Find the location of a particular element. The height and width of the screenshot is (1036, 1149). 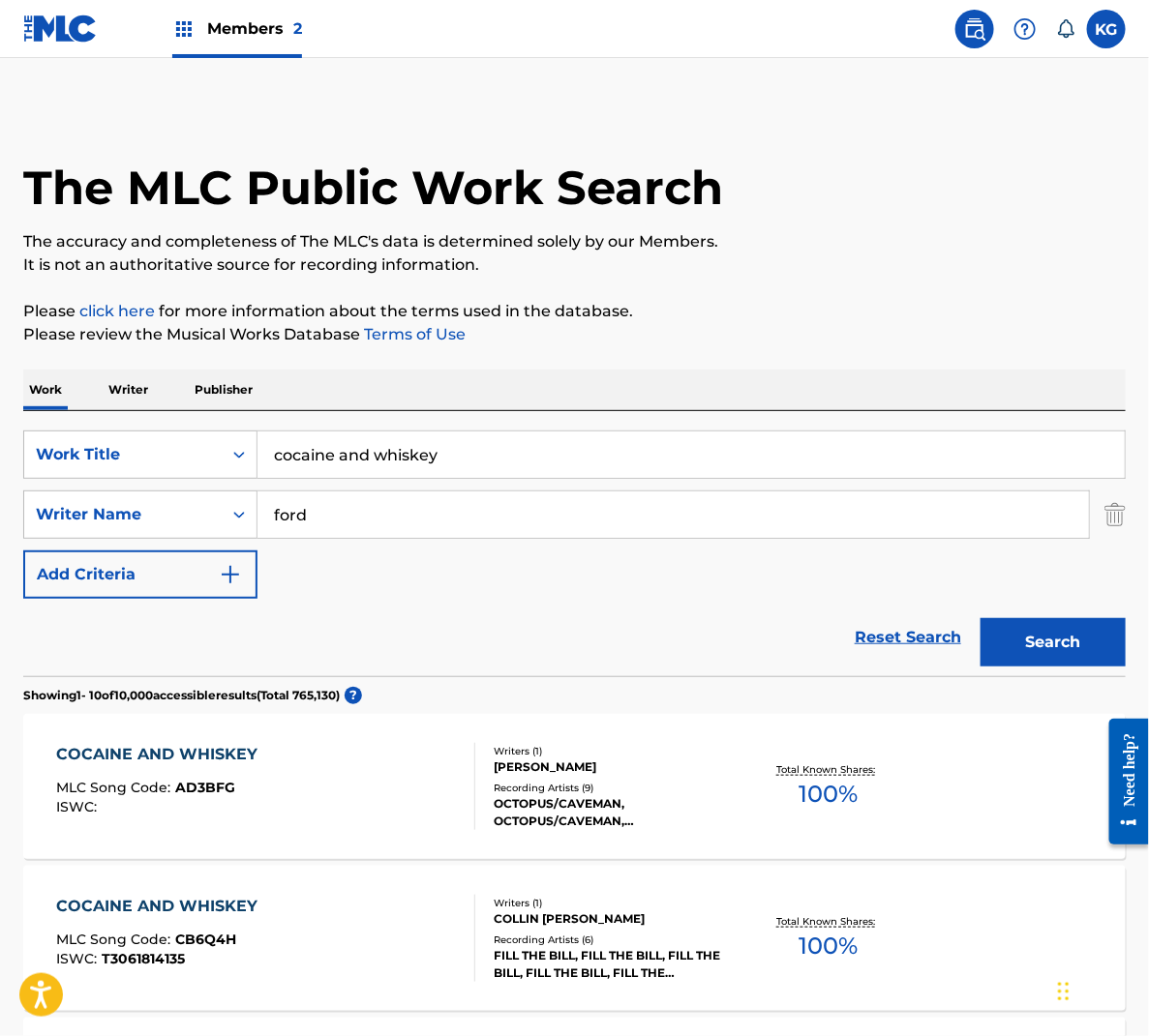

button: Search is located at coordinates (1053, 643).